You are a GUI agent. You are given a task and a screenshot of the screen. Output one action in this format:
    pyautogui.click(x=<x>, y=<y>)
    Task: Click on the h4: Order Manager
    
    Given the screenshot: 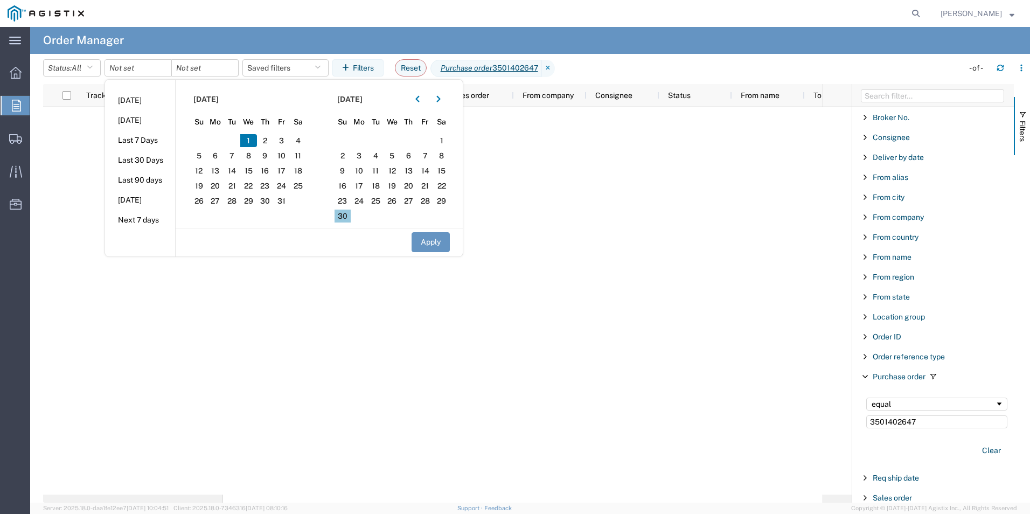 What is the action you would take?
    pyautogui.click(x=83, y=40)
    